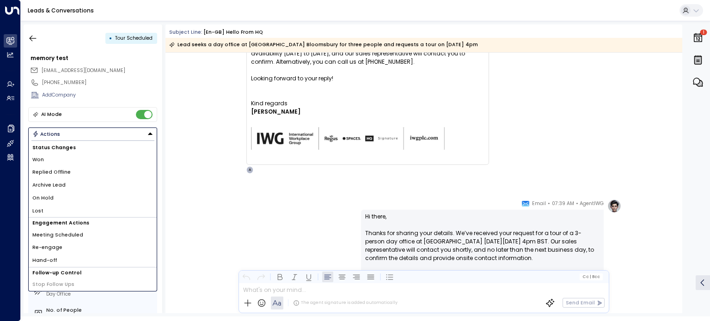  What do you see at coordinates (92, 223) in the screenshot?
I see `h1: Engagement Actions` at bounding box center [92, 223].